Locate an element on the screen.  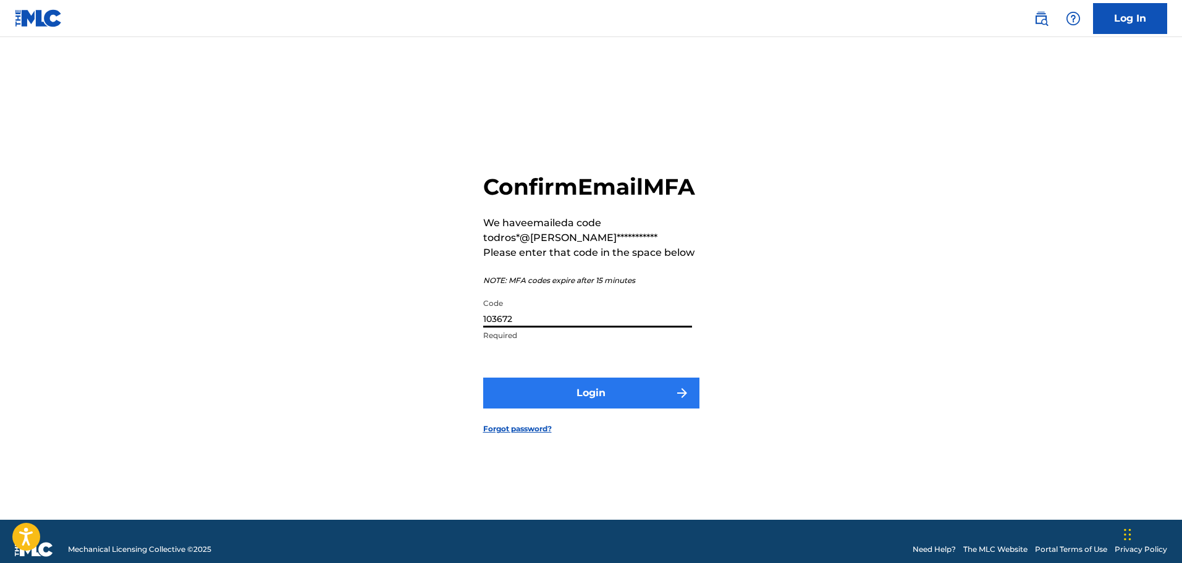
img: logo is located at coordinates (34, 549).